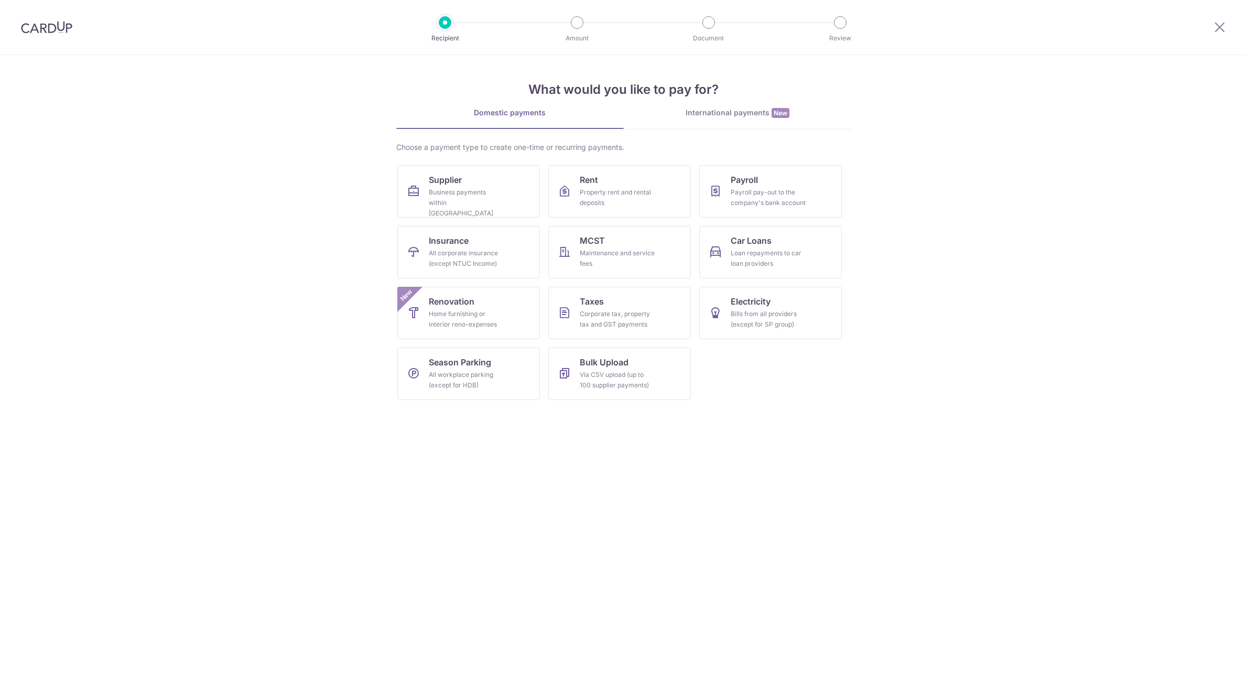 This screenshot has height=682, width=1247. I want to click on a: Season ParkingAll workplace parking (except for HDB), so click(469, 374).